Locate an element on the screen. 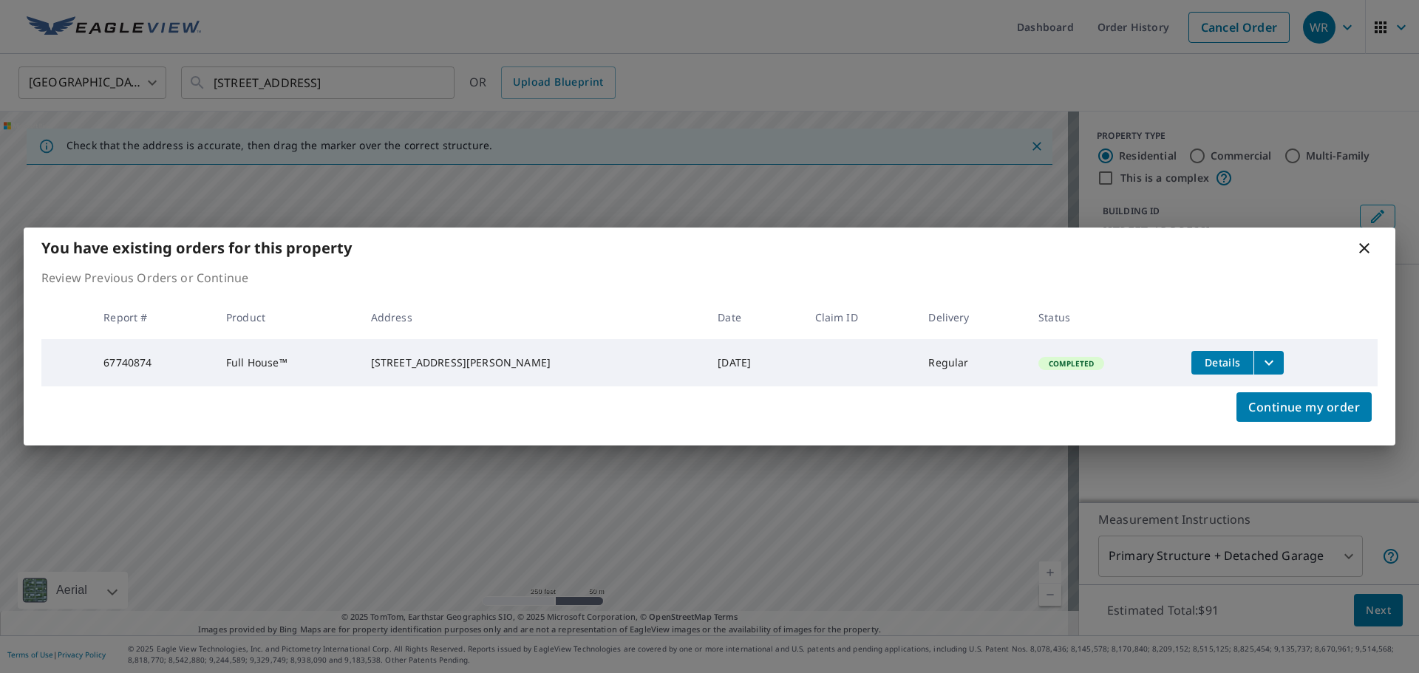 This screenshot has width=1419, height=673. button: Continue my order is located at coordinates (1304, 407).